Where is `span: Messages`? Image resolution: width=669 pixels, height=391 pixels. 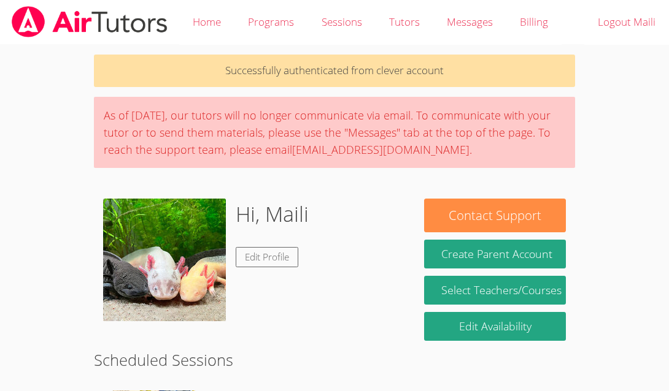
span: Messages is located at coordinates (469, 21).